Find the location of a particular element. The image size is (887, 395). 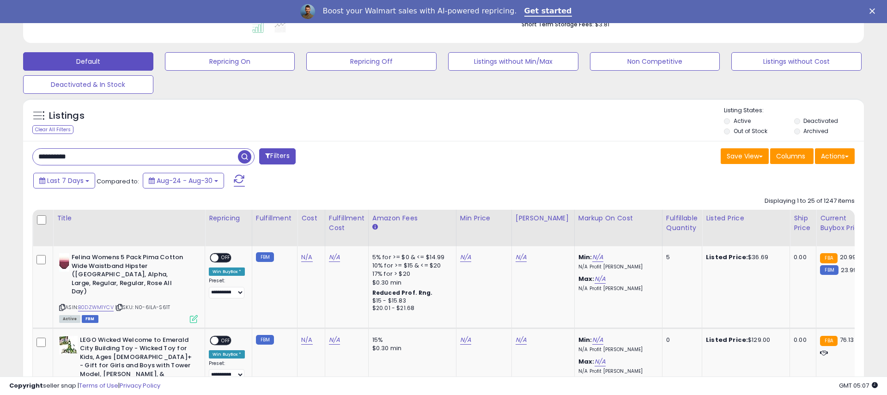

span: All listings currently available for purchase on Amazon is located at coordinates (70, 319).